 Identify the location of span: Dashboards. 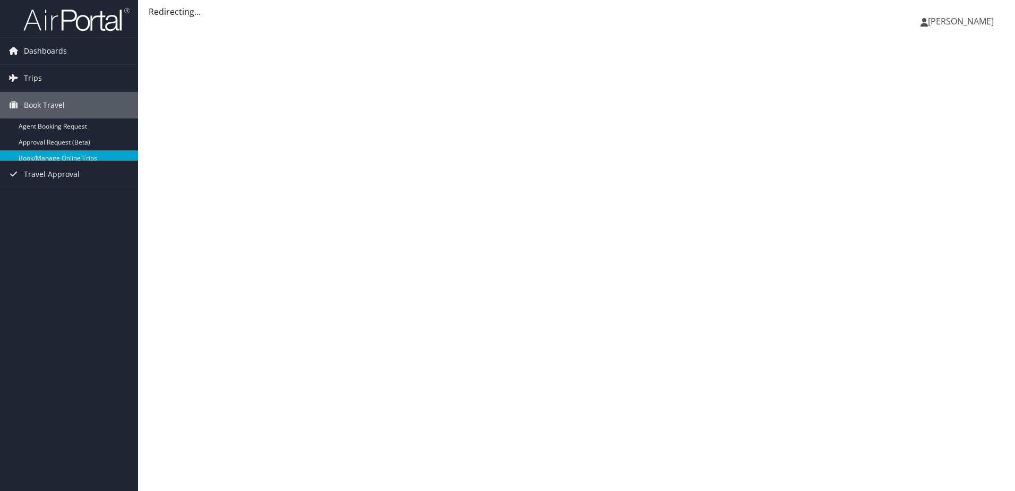
(45, 51).